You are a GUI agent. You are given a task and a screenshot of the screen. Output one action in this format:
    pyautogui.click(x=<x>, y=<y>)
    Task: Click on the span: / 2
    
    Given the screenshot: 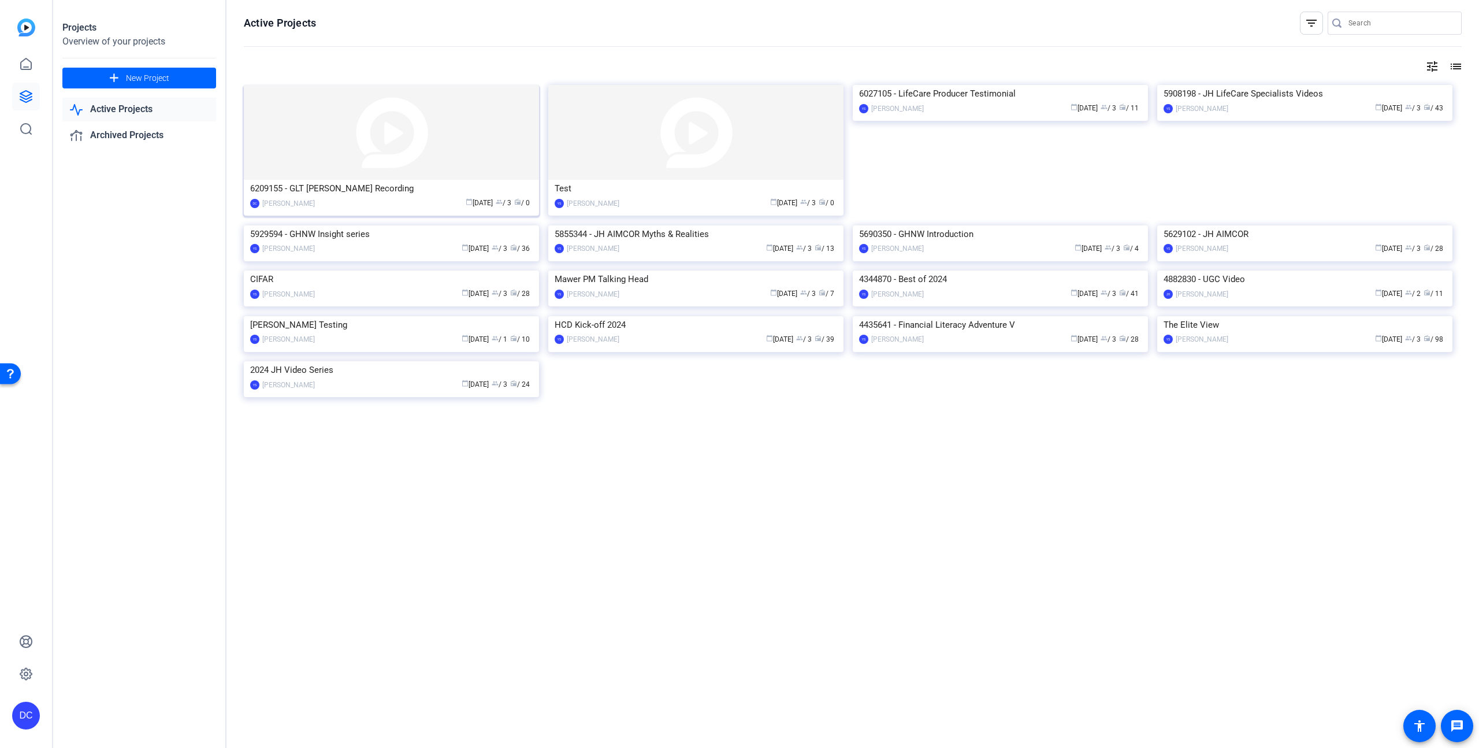 What is the action you would take?
    pyautogui.click(x=1413, y=293)
    